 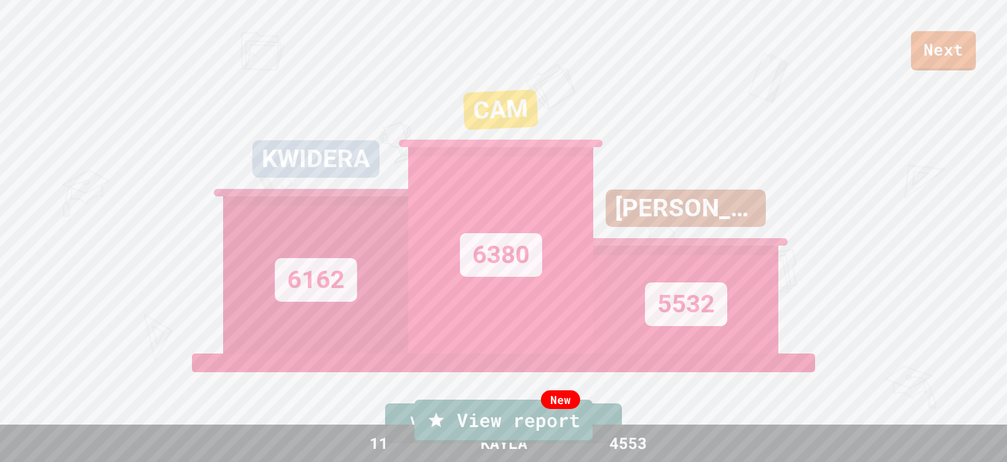 What do you see at coordinates (316, 280) in the screenshot?
I see `div: 6162` at bounding box center [316, 280].